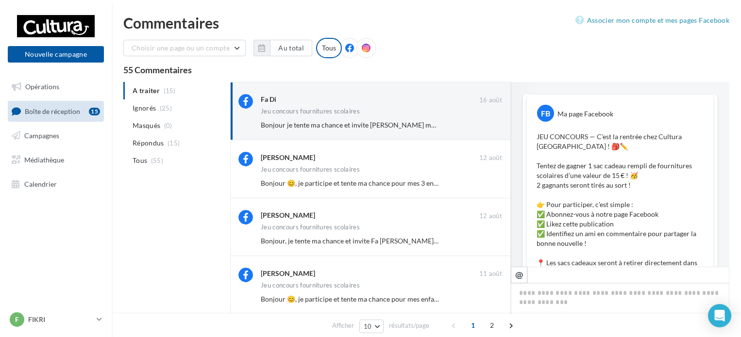  I want to click on div: Open Intercom Messenger, so click(719, 316).